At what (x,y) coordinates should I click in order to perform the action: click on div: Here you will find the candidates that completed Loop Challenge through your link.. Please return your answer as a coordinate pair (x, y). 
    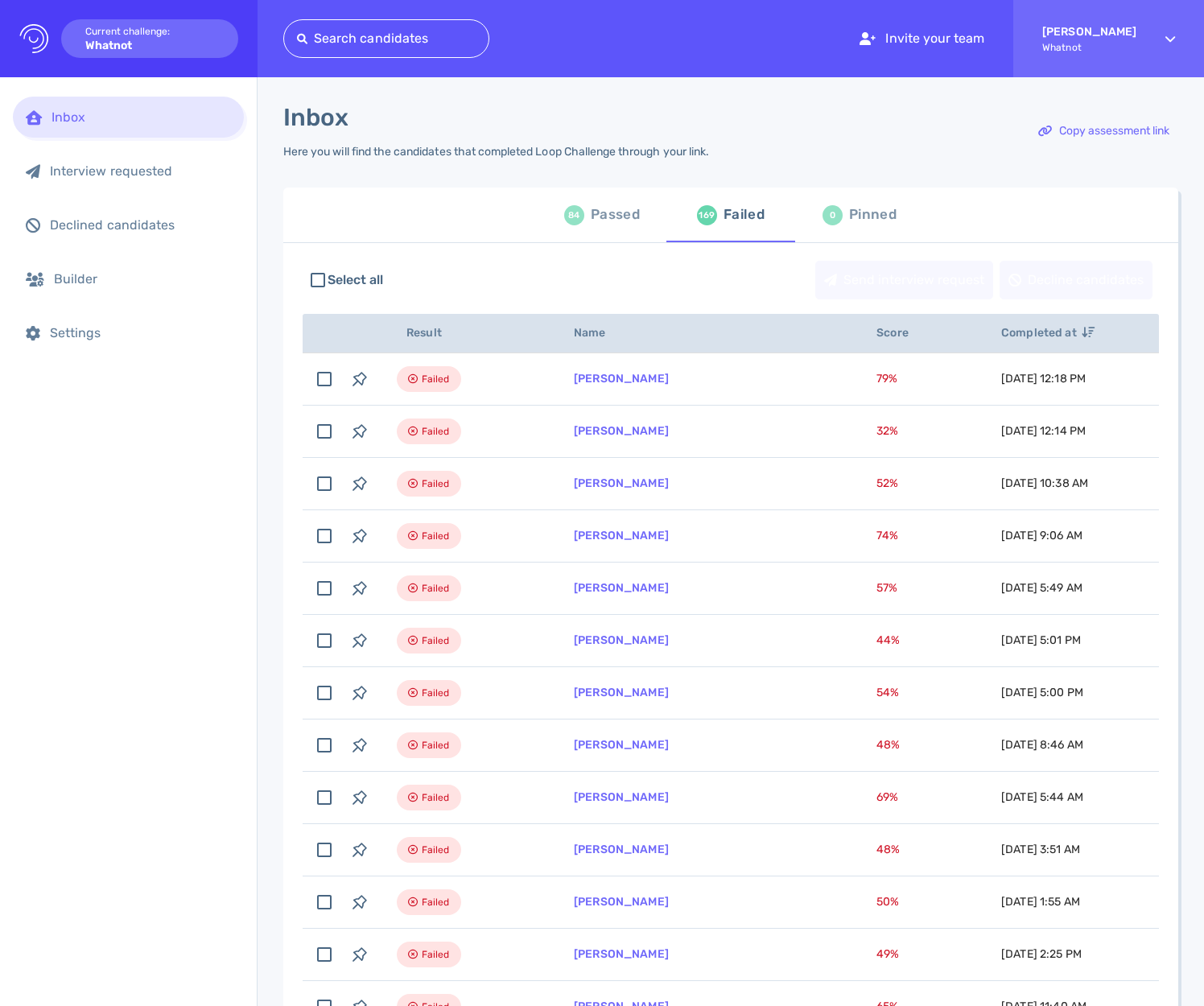
    Looking at the image, I should click on (496, 151).